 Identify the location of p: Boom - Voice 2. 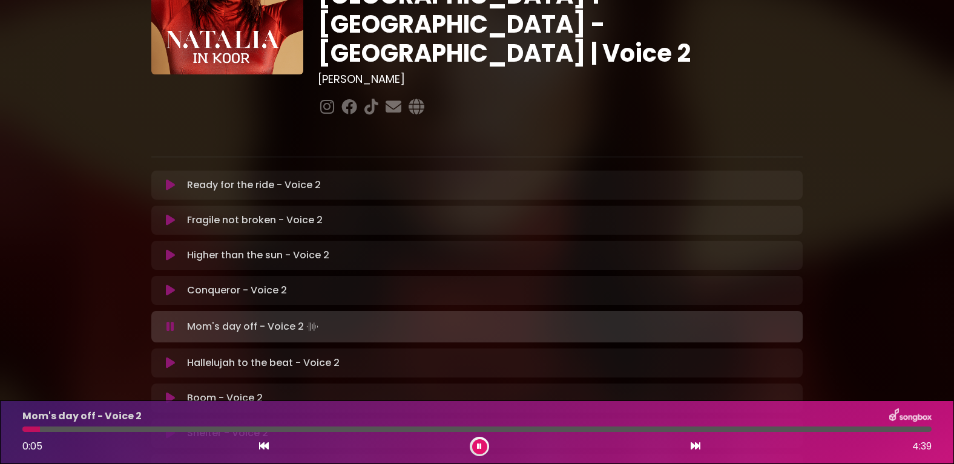
(225, 398).